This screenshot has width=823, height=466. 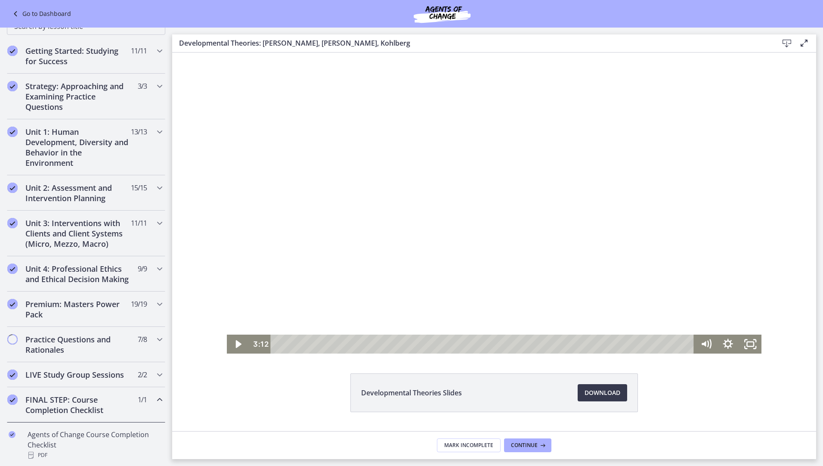 What do you see at coordinates (142, 400) in the screenshot?
I see `span: 1 / 1` at bounding box center [142, 400].